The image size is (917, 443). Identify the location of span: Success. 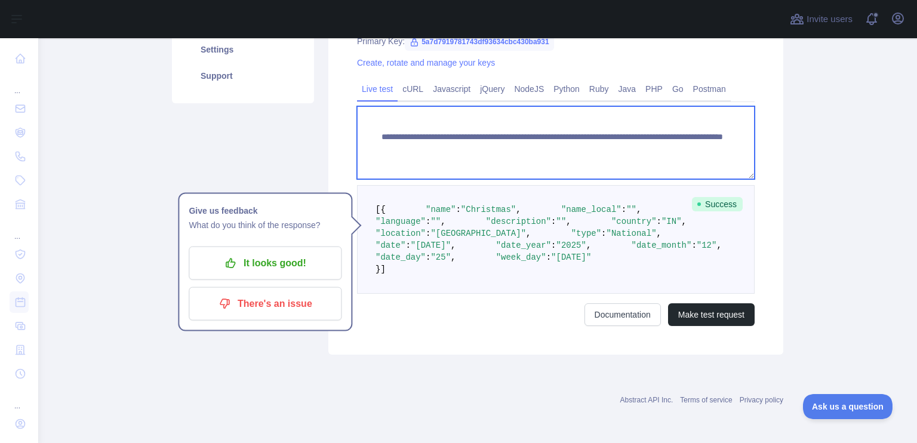
(717, 204).